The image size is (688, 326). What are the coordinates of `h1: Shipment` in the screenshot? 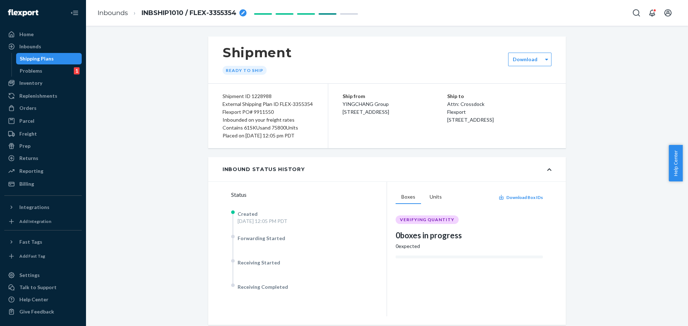 It's located at (257, 53).